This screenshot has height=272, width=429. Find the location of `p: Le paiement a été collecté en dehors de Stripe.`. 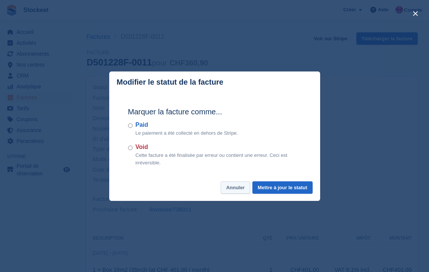

p: Le paiement a été collecté en dehors de Stripe. is located at coordinates (187, 133).